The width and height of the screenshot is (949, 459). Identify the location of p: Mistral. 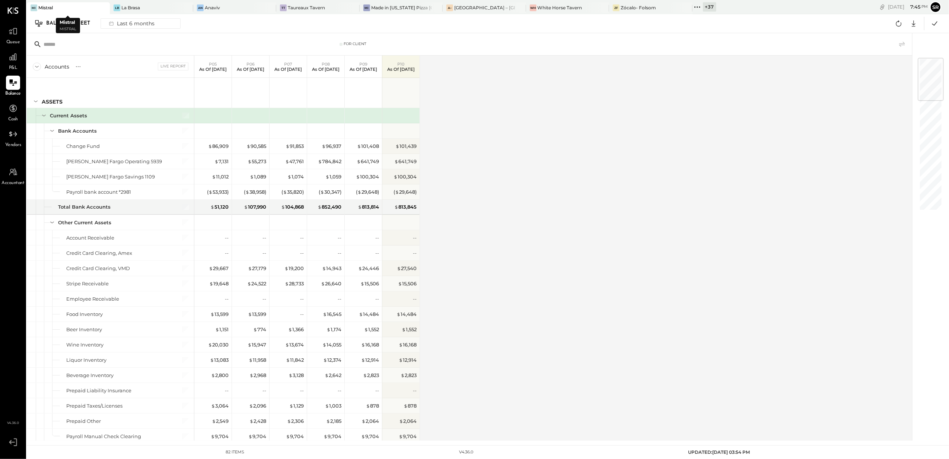
(68, 29).